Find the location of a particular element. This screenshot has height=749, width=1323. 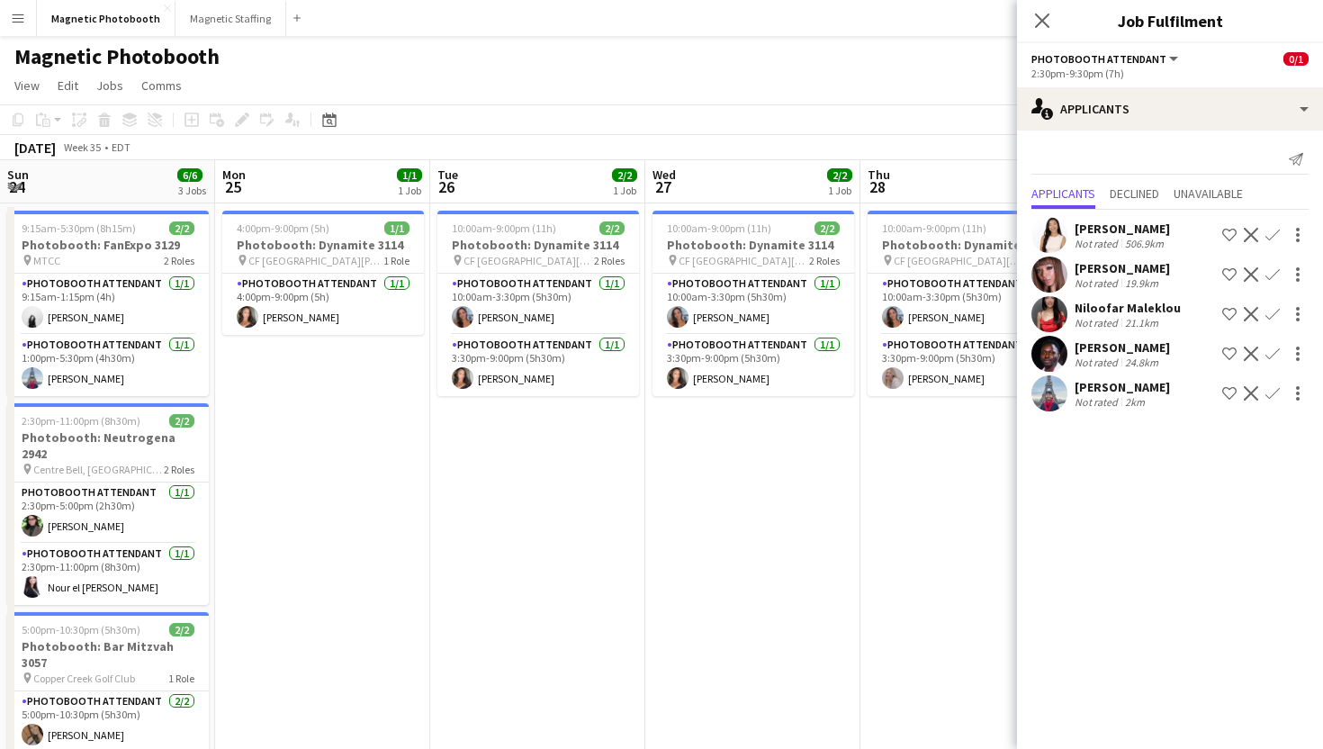

span: Comms is located at coordinates (161, 86).